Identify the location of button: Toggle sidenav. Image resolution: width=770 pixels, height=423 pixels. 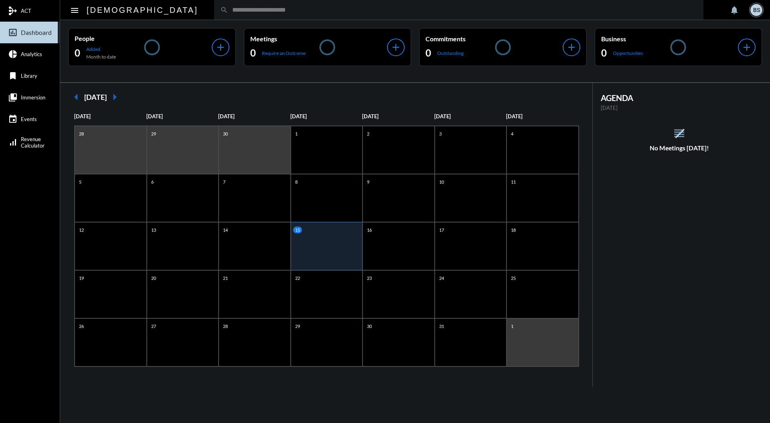
(75, 10).